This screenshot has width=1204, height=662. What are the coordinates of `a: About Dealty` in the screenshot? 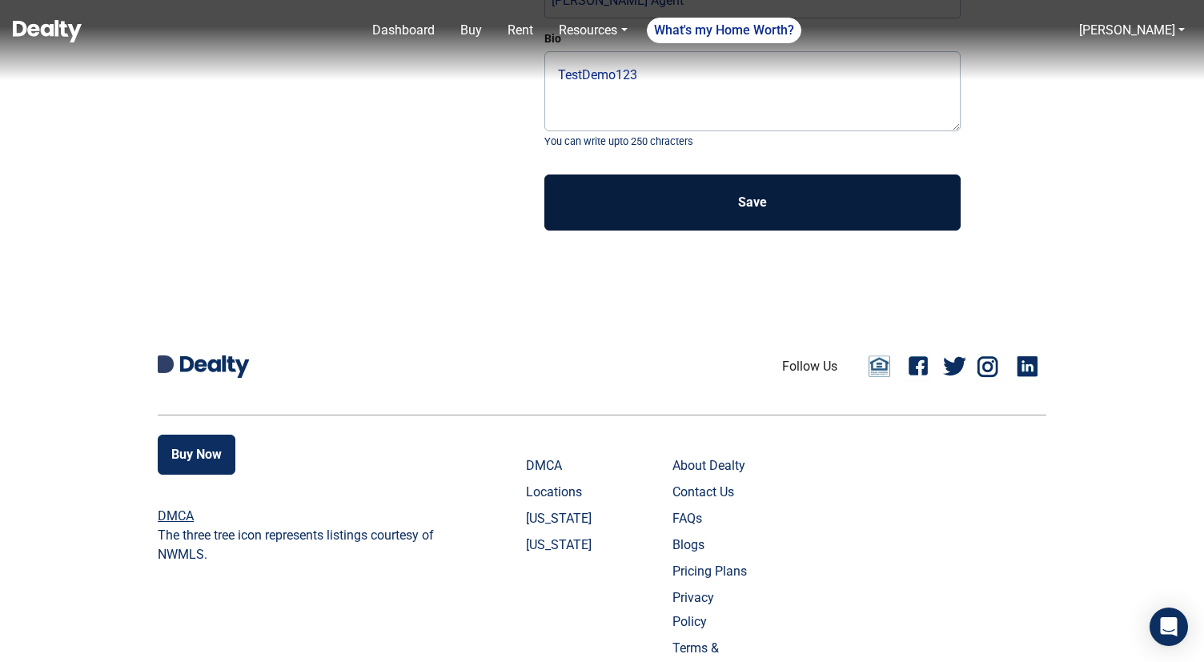 It's located at (711, 466).